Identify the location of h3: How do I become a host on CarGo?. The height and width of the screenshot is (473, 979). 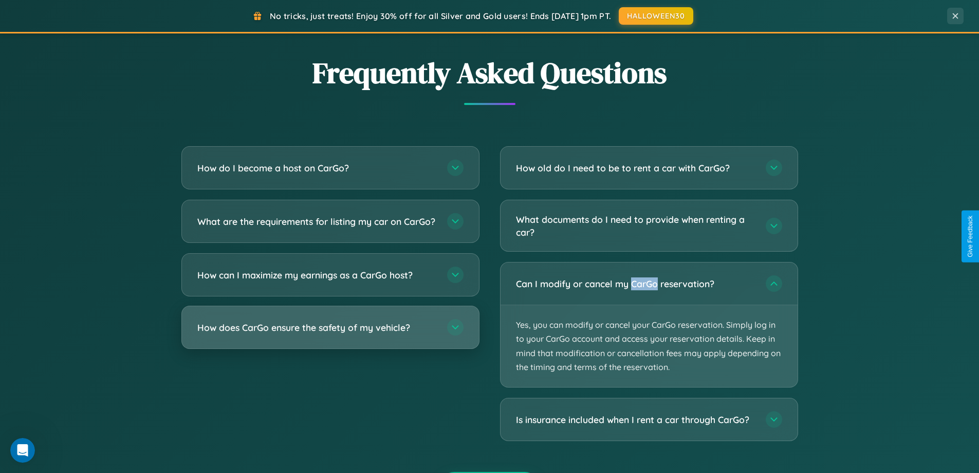
(317, 168).